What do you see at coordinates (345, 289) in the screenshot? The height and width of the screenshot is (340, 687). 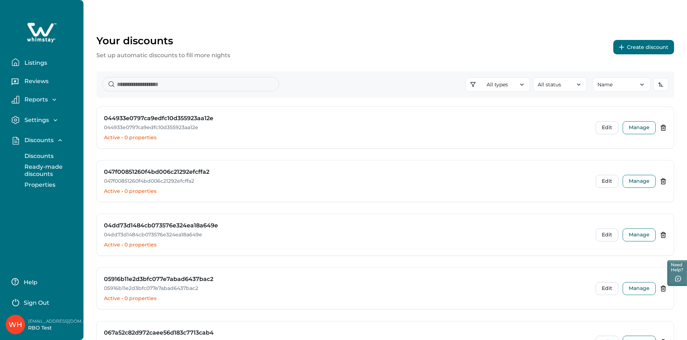 I see `p: 05916b11e2d3bfc077e7abad6437bac2` at bounding box center [345, 289].